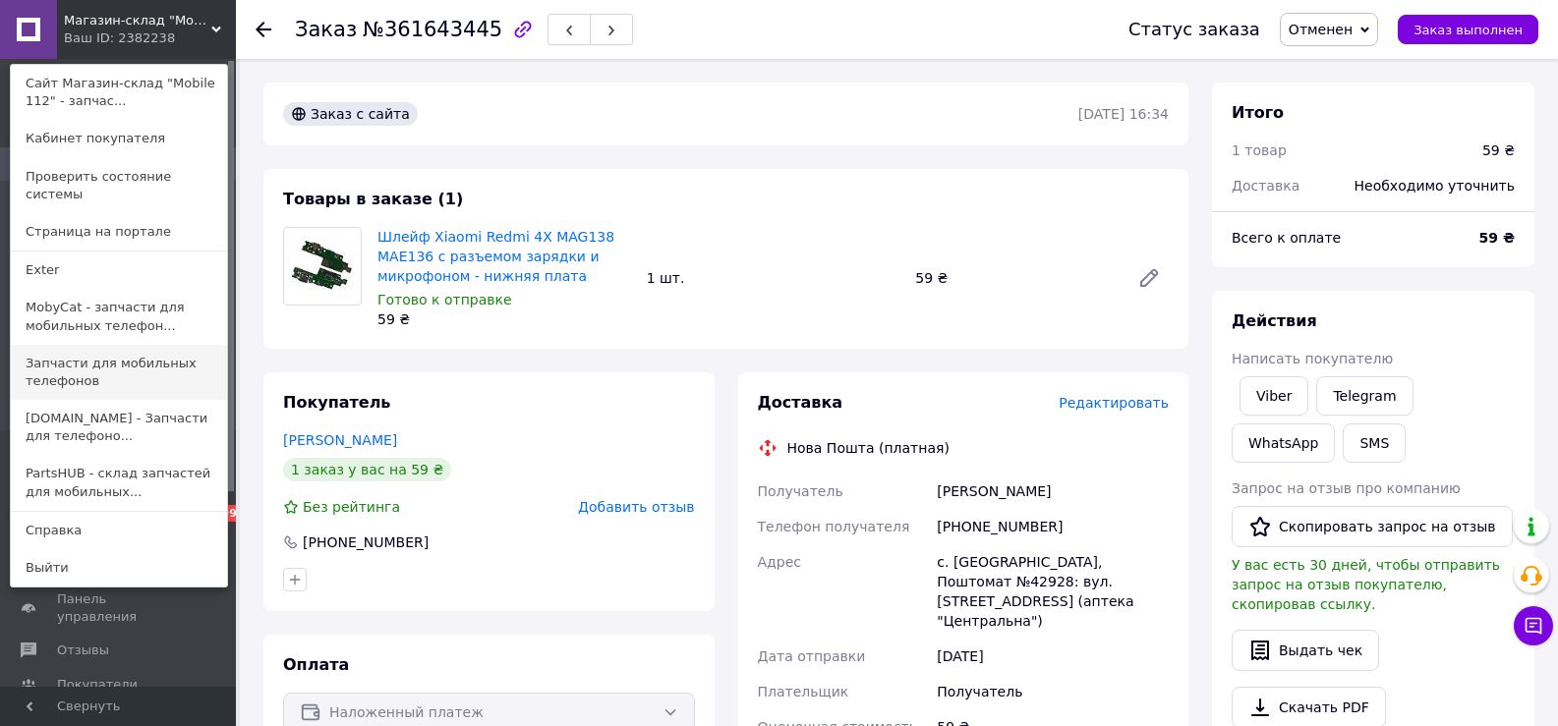 This screenshot has height=726, width=1558. Describe the element at coordinates (1149, 278) in the screenshot. I see `a: Редактировать` at that location.